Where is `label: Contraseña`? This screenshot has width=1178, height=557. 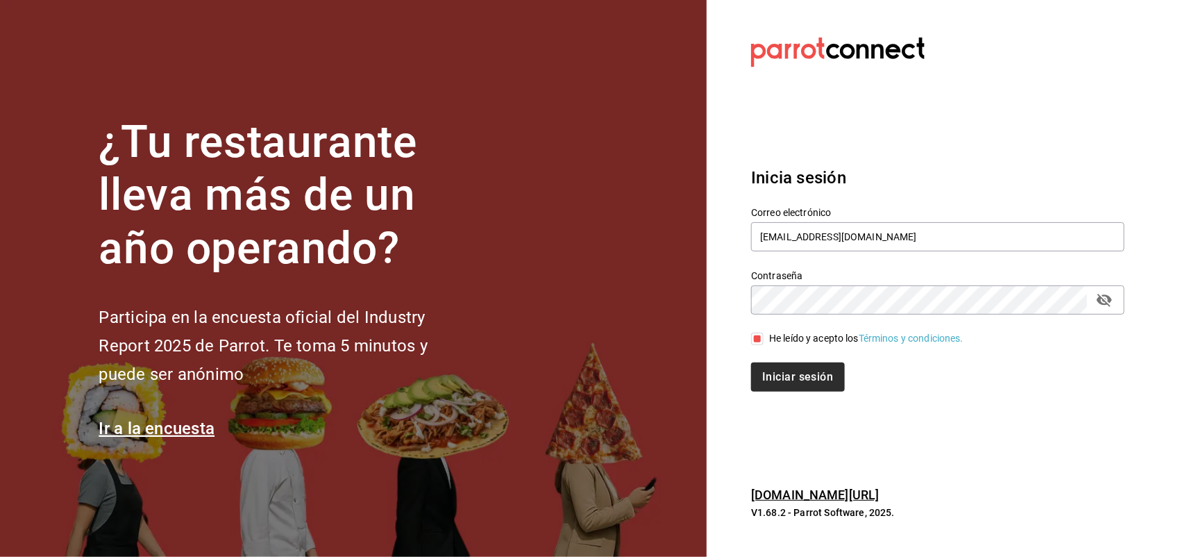 label: Contraseña is located at coordinates (937, 275).